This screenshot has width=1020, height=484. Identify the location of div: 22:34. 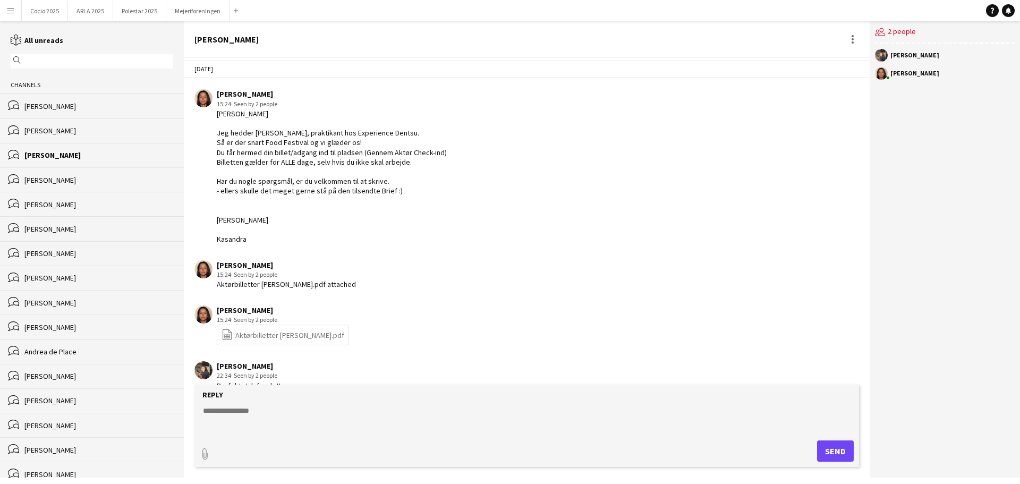
(249, 375).